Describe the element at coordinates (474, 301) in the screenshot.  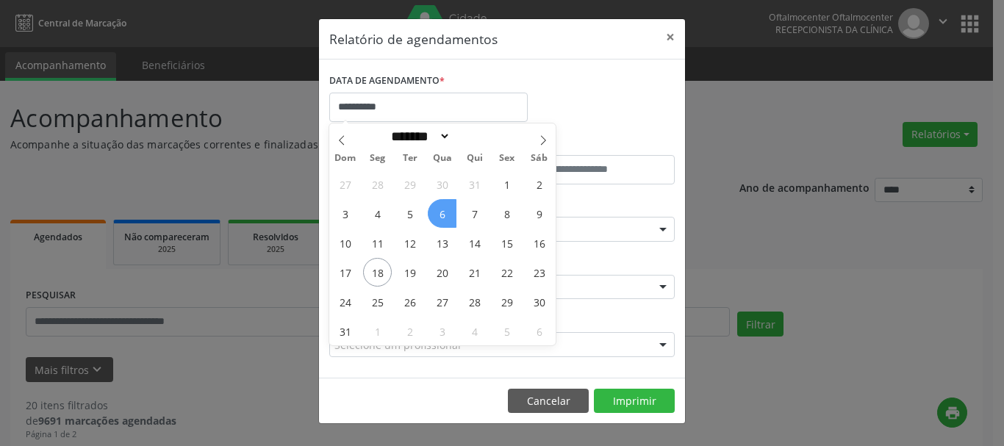
I see `span: Agosto 28, 2025` at that location.